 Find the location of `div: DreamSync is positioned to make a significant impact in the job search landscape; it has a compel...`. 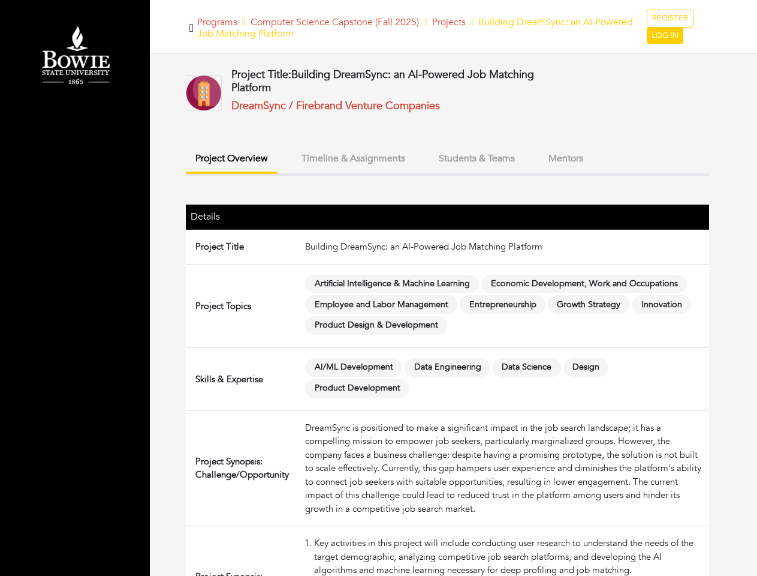

div: DreamSync is positioned to make a significant impact in the job search landscape; it has a compel... is located at coordinates (505, 468).